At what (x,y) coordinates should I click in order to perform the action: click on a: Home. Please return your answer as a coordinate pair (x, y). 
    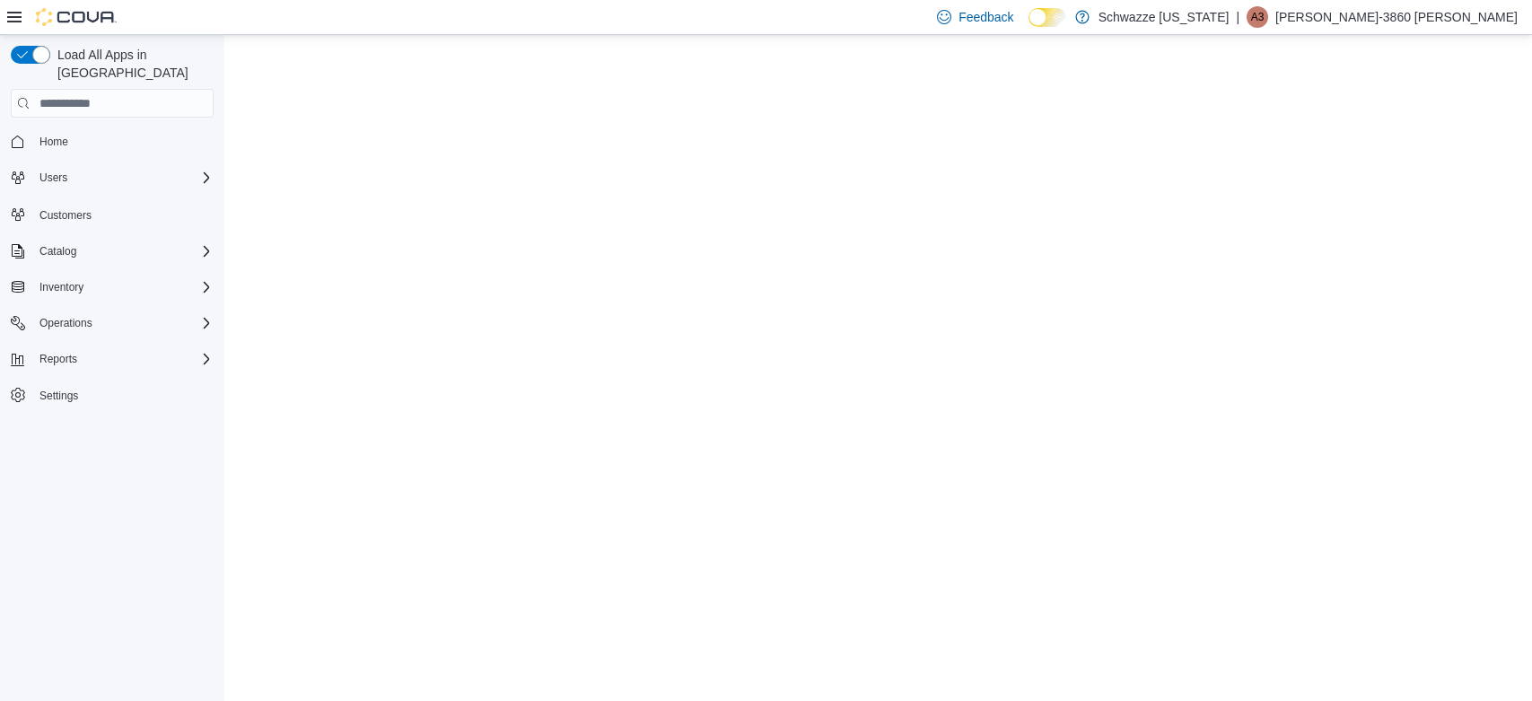
    Looking at the image, I should click on (54, 142).